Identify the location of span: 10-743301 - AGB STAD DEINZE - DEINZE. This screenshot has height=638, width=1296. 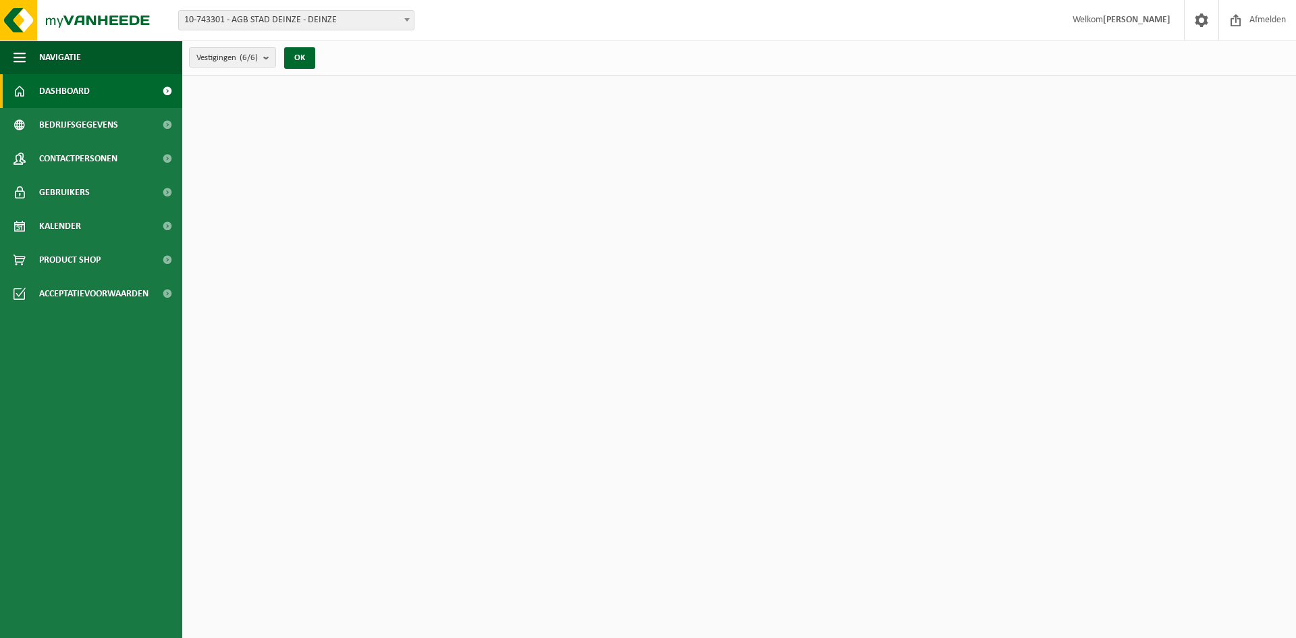
(296, 20).